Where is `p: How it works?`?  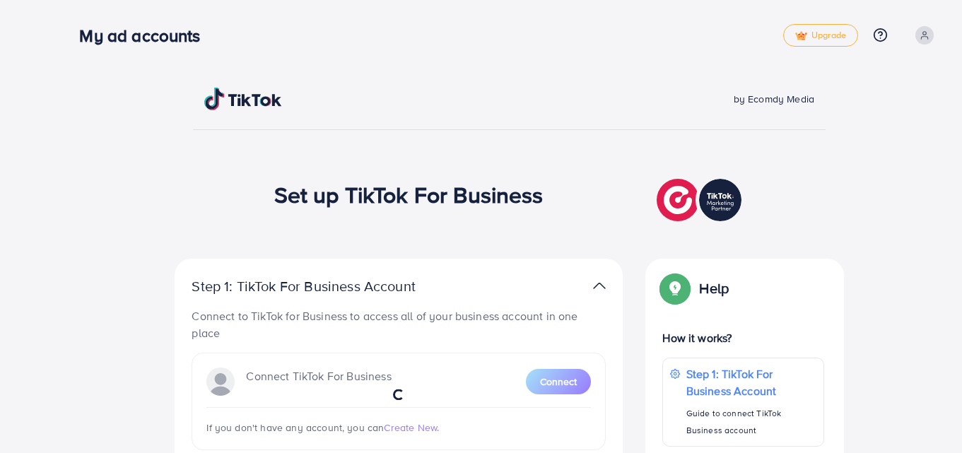 p: How it works? is located at coordinates (743, 338).